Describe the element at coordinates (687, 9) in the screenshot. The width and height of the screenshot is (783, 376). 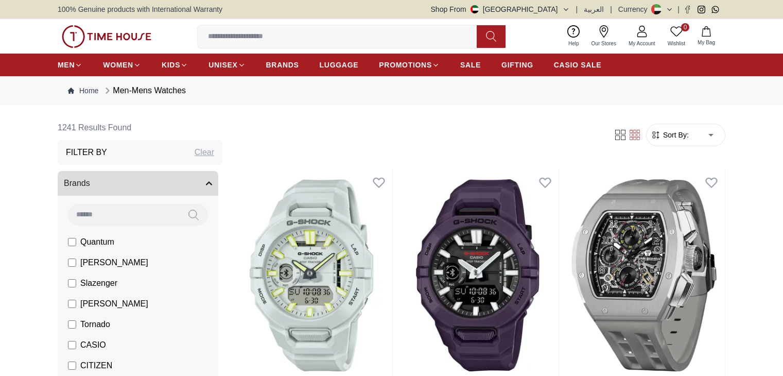
I see `a: Facebook` at that location.